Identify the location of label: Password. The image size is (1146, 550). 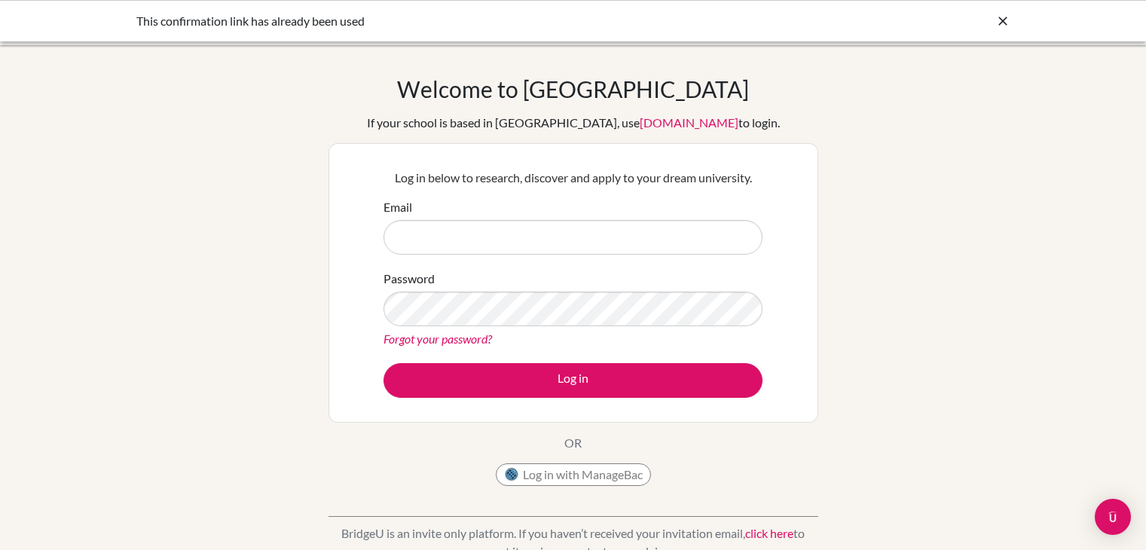
(409, 279).